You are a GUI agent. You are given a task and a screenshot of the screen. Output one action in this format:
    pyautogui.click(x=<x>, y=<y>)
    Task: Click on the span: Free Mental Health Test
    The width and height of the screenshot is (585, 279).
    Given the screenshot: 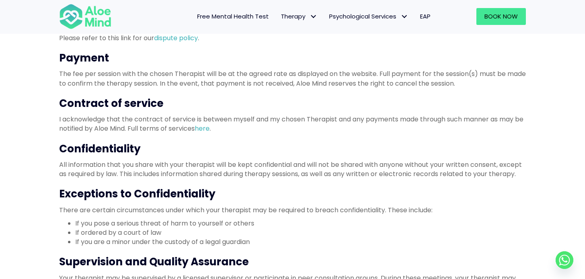 What is the action you would take?
    pyautogui.click(x=233, y=16)
    